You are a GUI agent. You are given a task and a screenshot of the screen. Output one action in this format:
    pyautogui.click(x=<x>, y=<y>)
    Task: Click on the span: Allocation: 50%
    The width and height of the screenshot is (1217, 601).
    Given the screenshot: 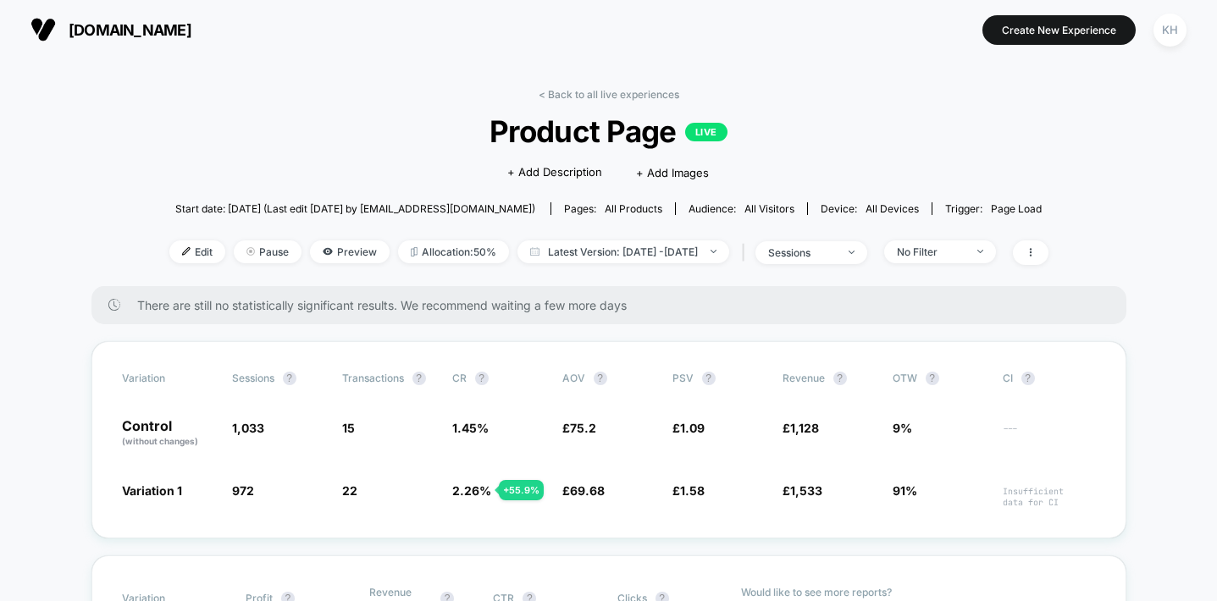 What is the action you would take?
    pyautogui.click(x=453, y=252)
    